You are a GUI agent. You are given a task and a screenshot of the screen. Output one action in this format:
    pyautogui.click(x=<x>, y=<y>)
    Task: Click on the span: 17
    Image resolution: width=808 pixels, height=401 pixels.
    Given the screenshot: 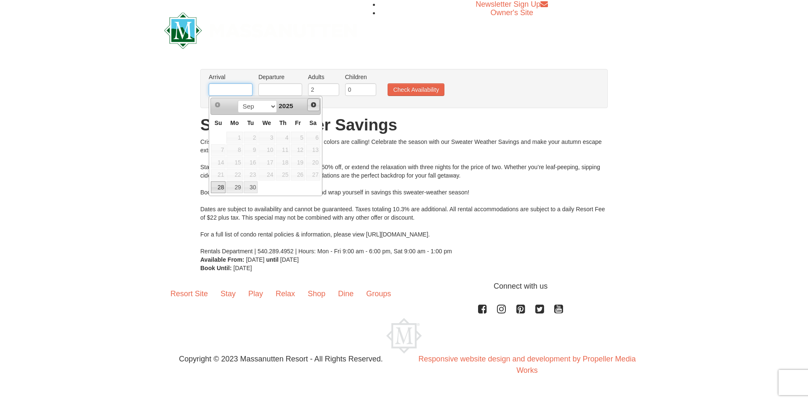 What is the action you would take?
    pyautogui.click(x=267, y=163)
    